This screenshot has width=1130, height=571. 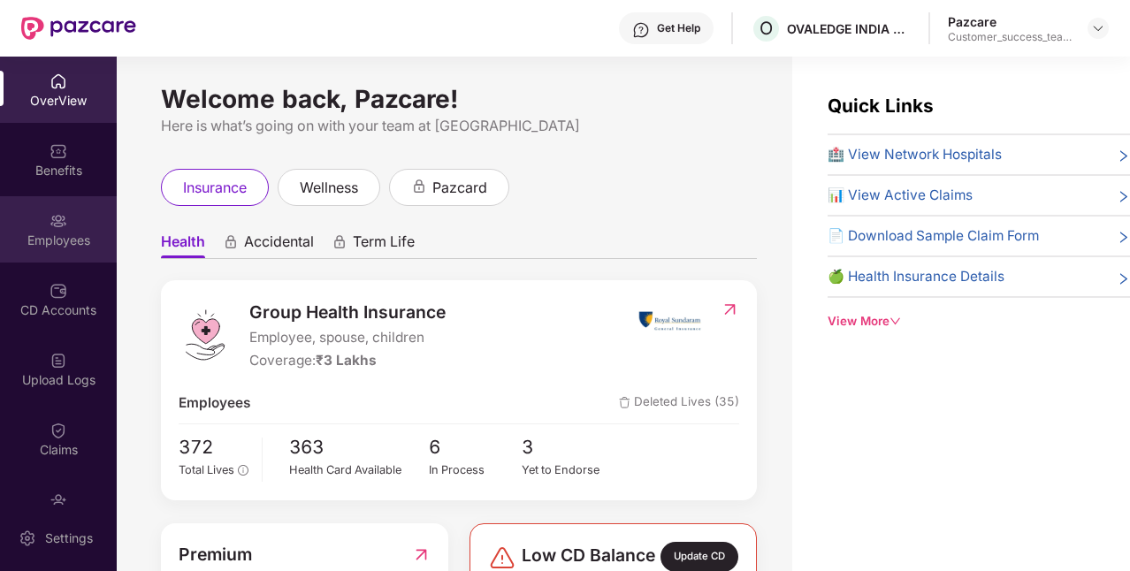 I want to click on img: svg+xml;base64,PHN2ZyBpZD0iSG9tZSIgeG1sbnM9Imh0dHA6Ly93d3cudzMub3JnLzIwMDAvc3ZnIiB3aWR0aD0iMjAiIG..., so click(x=58, y=81).